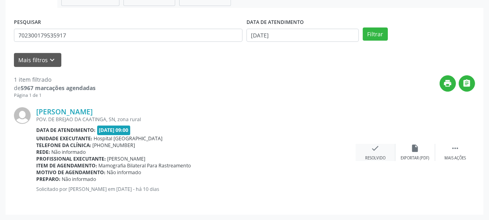 Image resolution: width=489 pixels, height=220 pixels. What do you see at coordinates (55, 79) in the screenshot?
I see `div: 1 item filtrado` at bounding box center [55, 79].